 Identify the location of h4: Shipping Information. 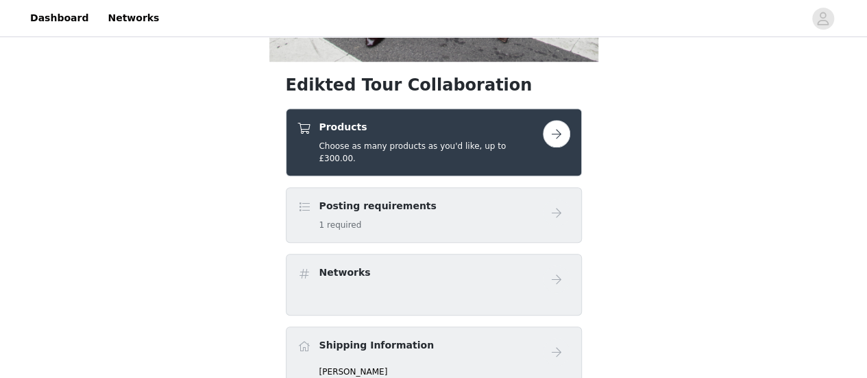
(376, 345).